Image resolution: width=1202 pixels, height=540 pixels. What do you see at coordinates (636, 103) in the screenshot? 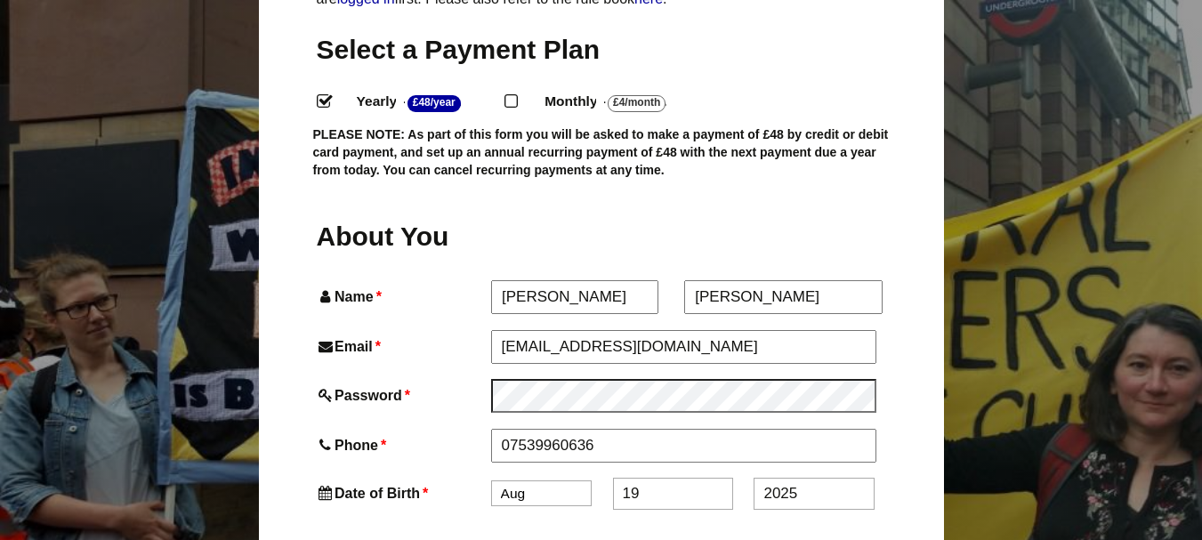
I see `strong: £4/Month` at bounding box center [636, 103].